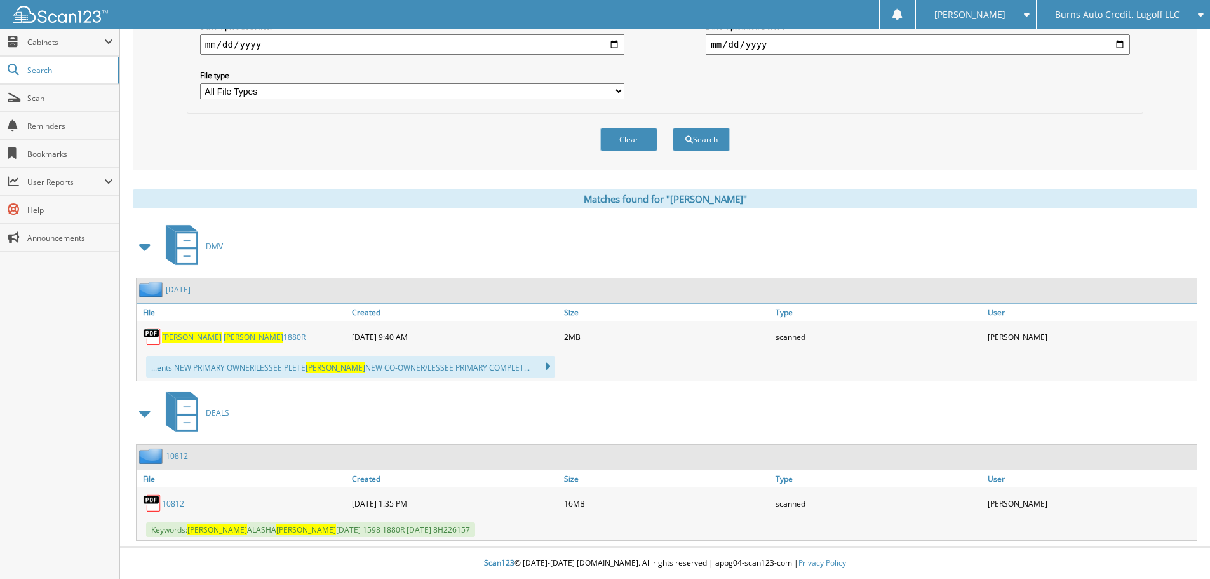  I want to click on span: Announcements, so click(70, 238).